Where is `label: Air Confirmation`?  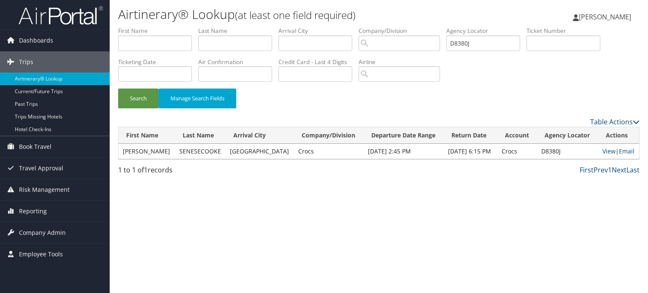
label: Air Confirmation is located at coordinates (238, 62).